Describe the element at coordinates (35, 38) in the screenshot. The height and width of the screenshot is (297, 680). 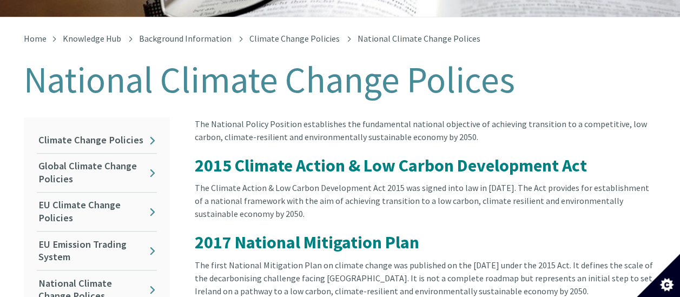
I see `a: Home` at that location.